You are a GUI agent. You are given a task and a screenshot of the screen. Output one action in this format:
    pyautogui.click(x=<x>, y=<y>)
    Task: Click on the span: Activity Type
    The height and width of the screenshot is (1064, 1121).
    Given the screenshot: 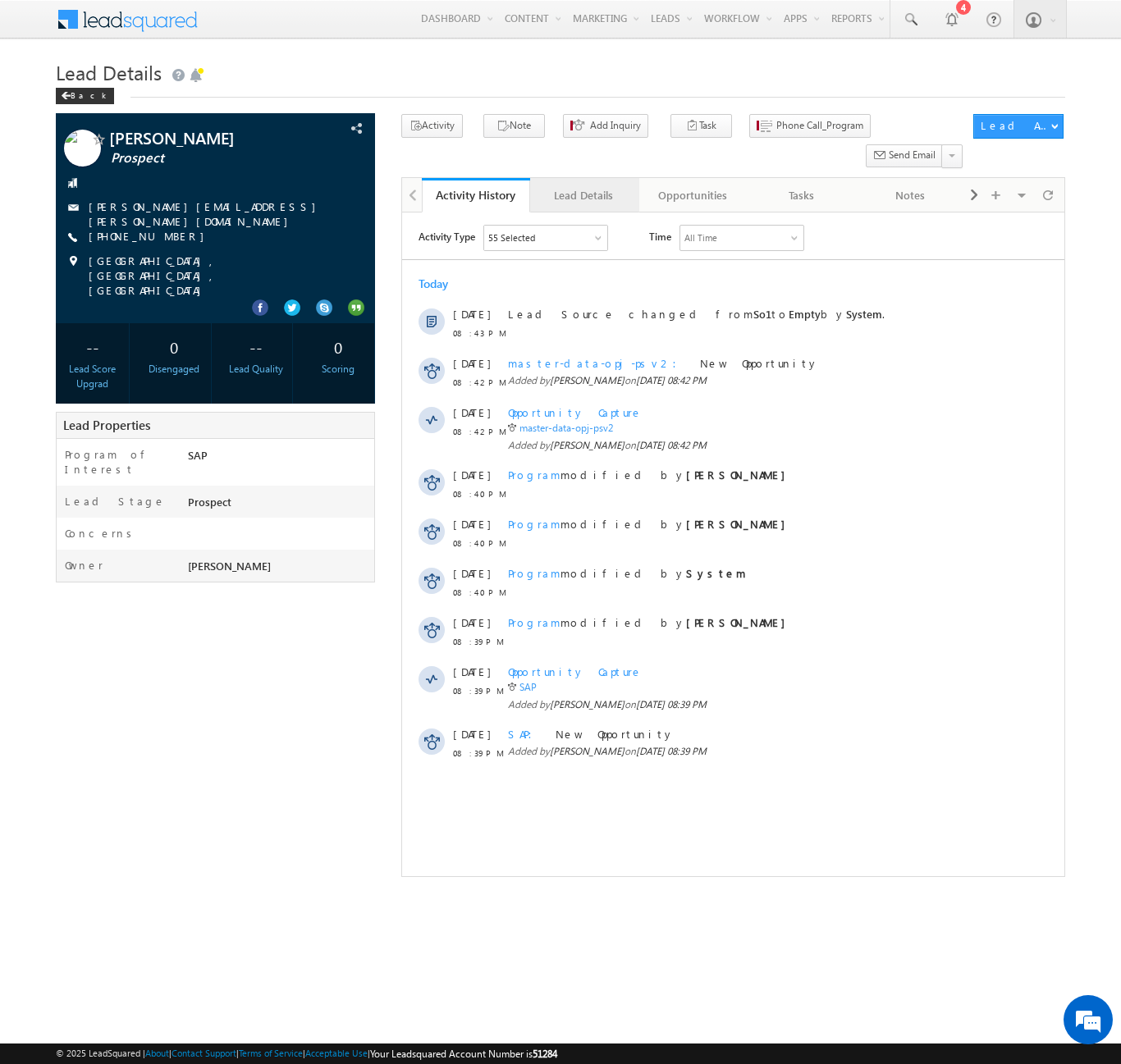 What is the action you would take?
    pyautogui.click(x=44, y=25)
    